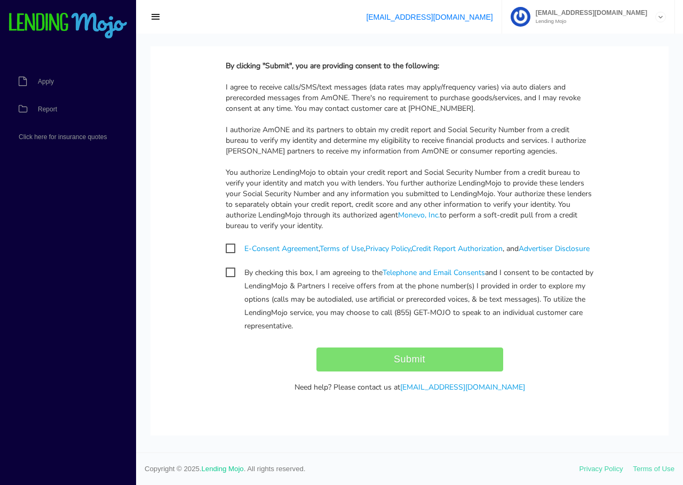  I want to click on span: , , , , and, so click(257, 202).